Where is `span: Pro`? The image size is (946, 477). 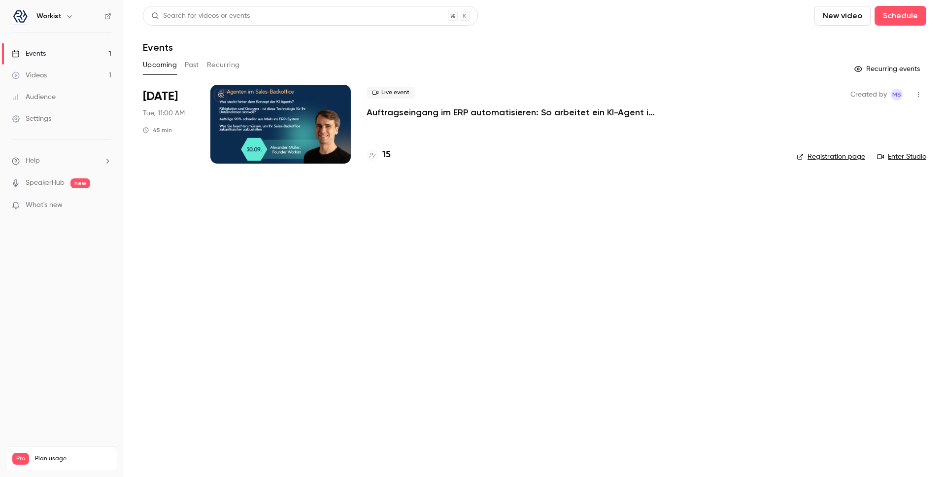 span: Pro is located at coordinates (21, 459).